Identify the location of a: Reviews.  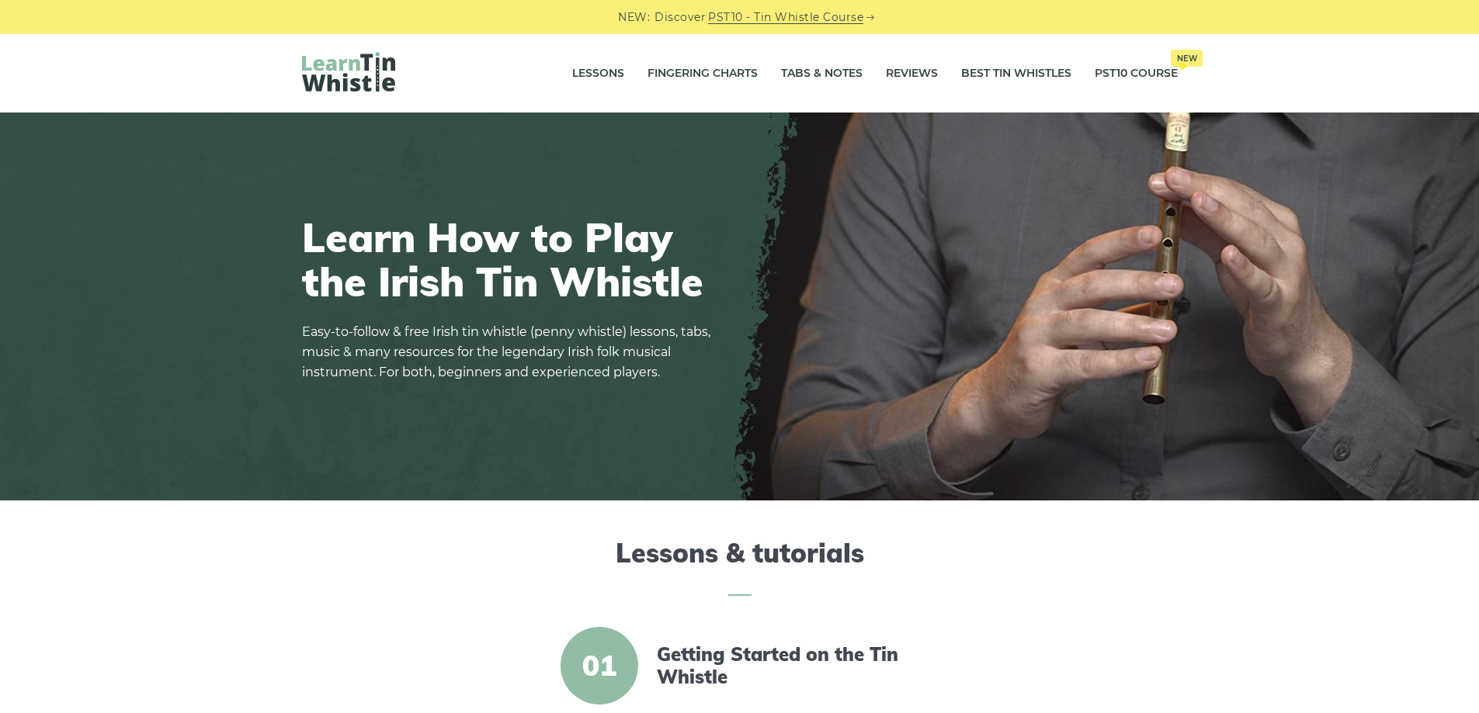
(911, 74).